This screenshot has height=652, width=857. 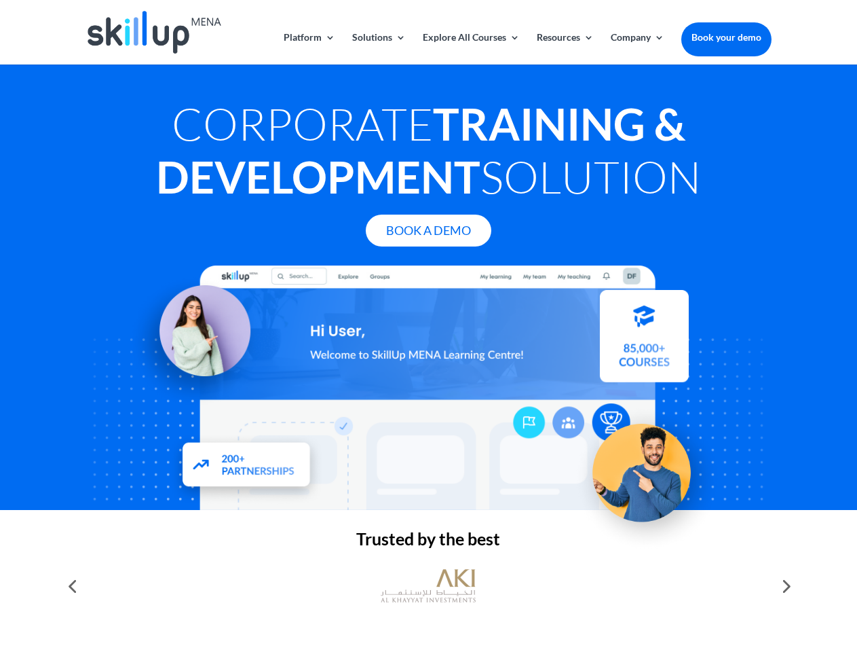 I want to click on strong: Training & Development, so click(x=421, y=150).